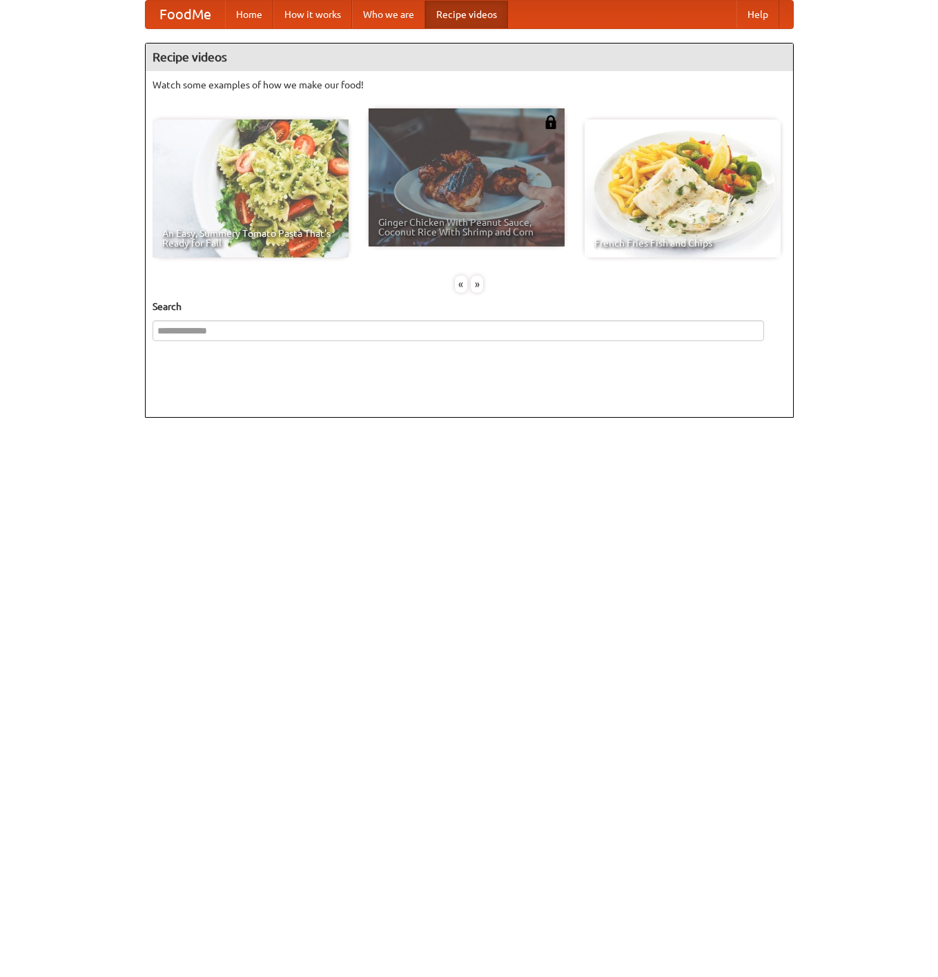  Describe the element at coordinates (469, 57) in the screenshot. I see `h4: Recipe videos` at that location.